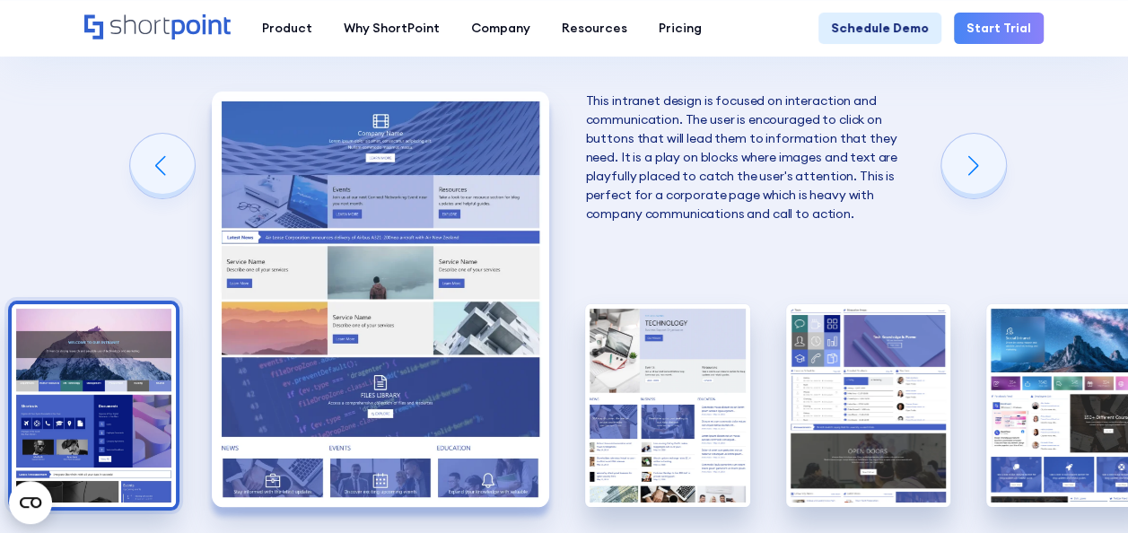  Describe the element at coordinates (594, 28) in the screenshot. I see `div: Resources` at that location.